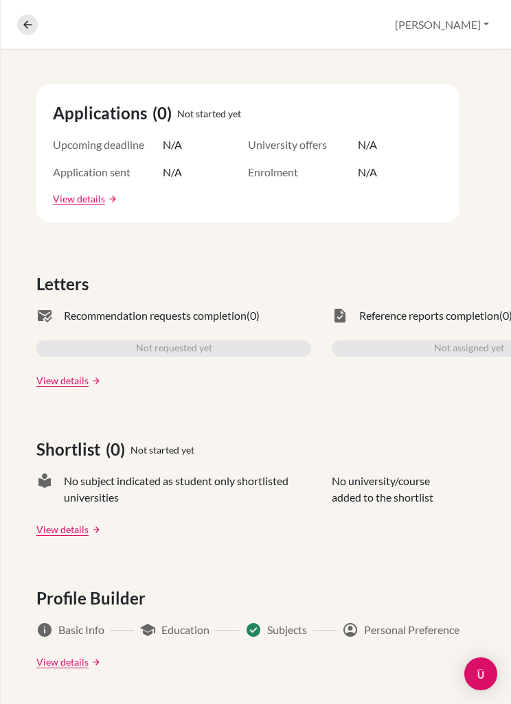  I want to click on span: Applications, so click(102, 113).